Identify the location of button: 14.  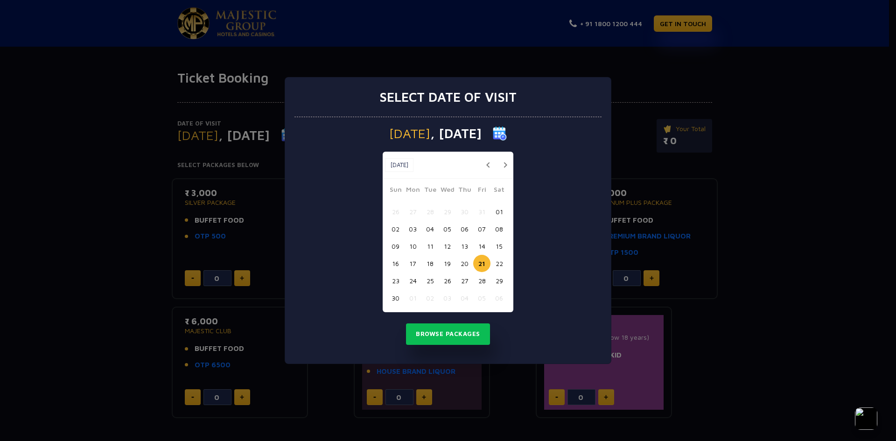
(482, 246).